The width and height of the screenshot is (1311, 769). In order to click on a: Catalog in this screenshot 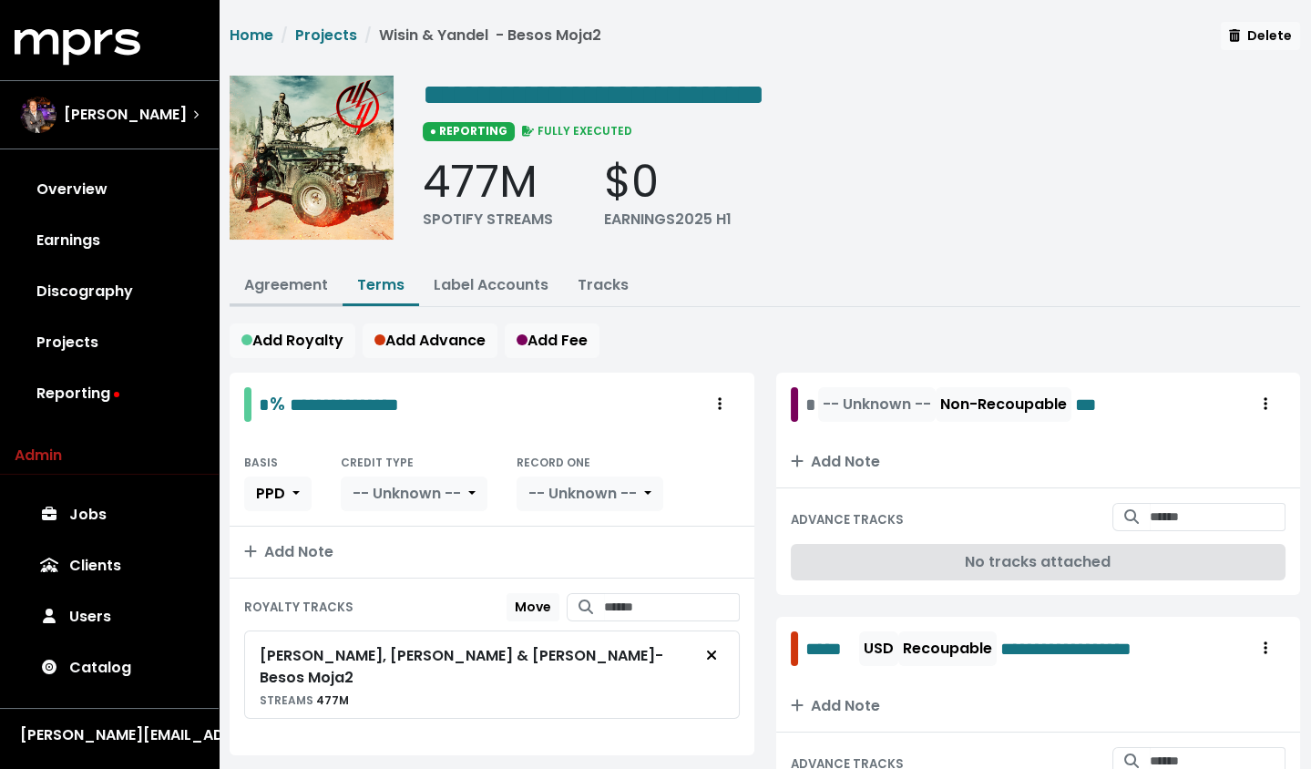, I will do `click(109, 668)`.